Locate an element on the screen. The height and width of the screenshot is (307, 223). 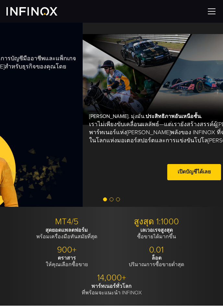
strong: พาร์ทเนอร์ทั่วโลก is located at coordinates (112, 286).